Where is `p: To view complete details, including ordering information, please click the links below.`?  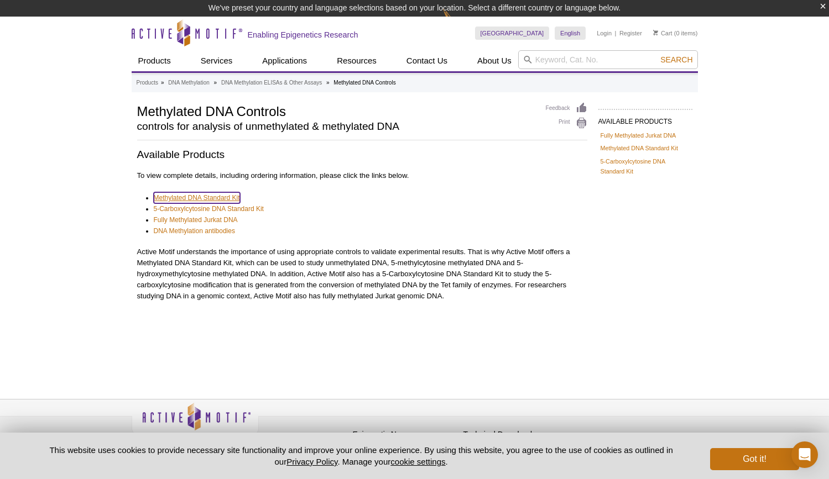 p: To view complete details, including ordering information, please click the links below. is located at coordinates (362, 176).